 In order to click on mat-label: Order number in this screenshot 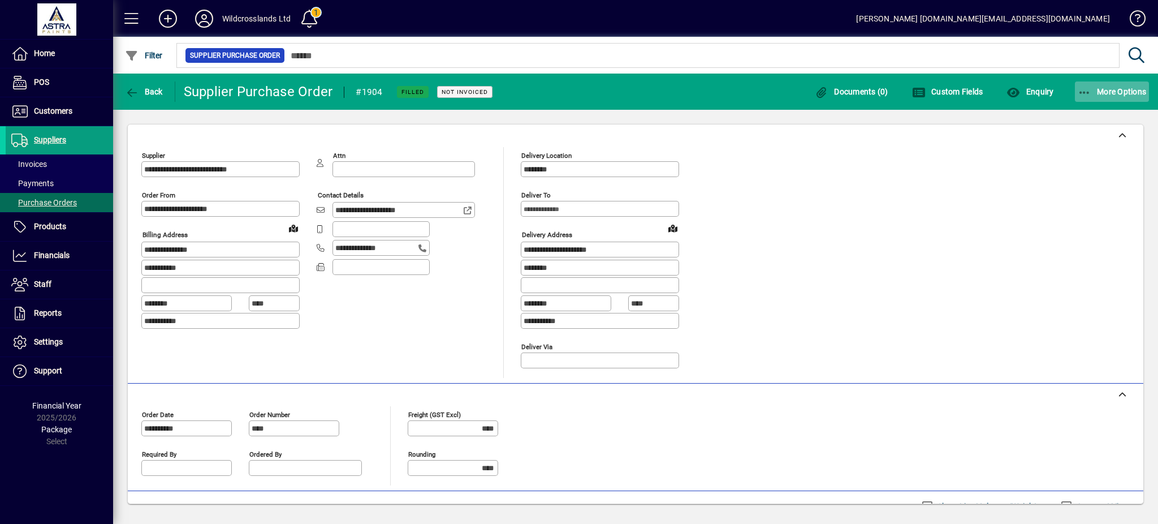, I will do `click(270, 414)`.